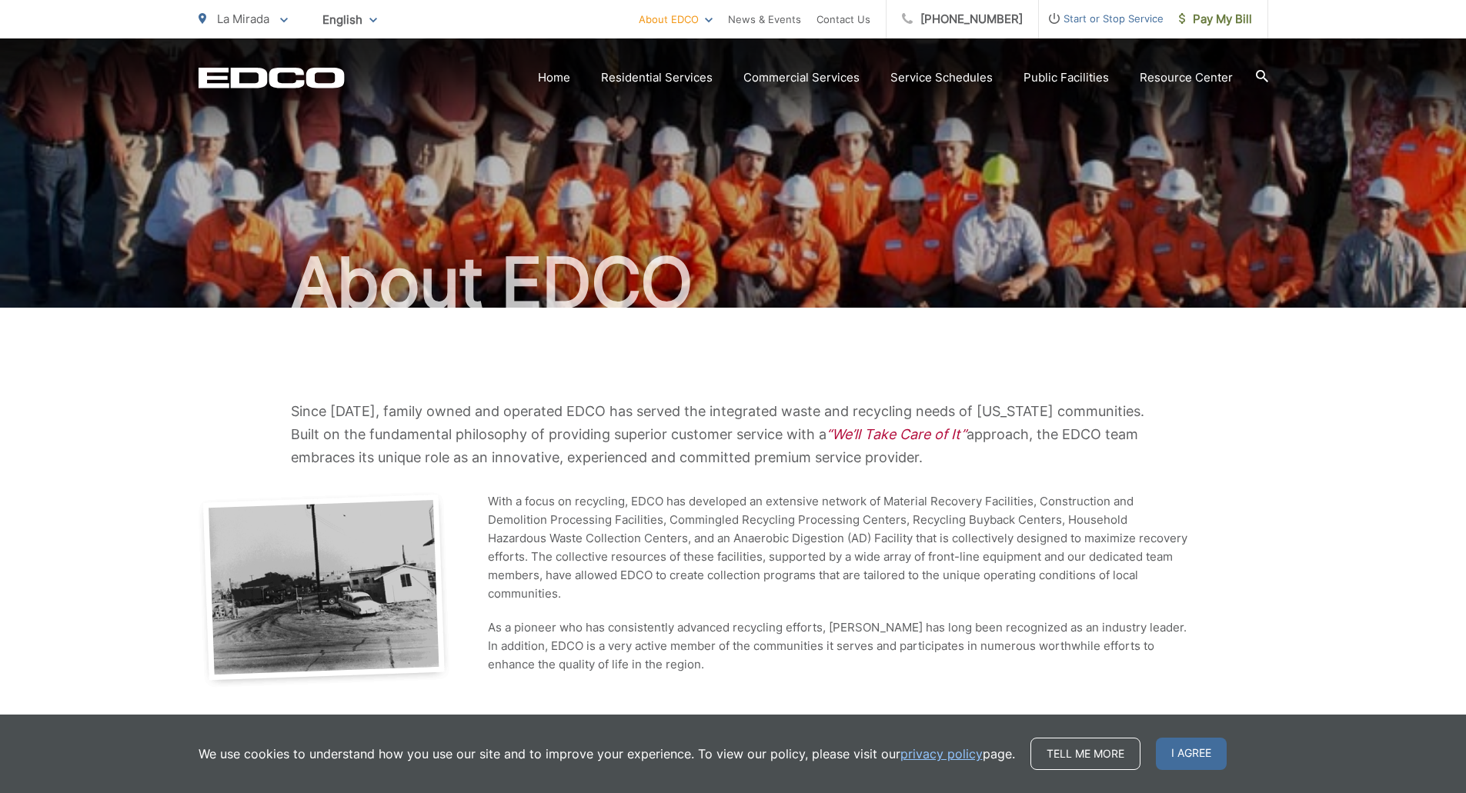  What do you see at coordinates (941, 78) in the screenshot?
I see `a: Service Schedules` at bounding box center [941, 78].